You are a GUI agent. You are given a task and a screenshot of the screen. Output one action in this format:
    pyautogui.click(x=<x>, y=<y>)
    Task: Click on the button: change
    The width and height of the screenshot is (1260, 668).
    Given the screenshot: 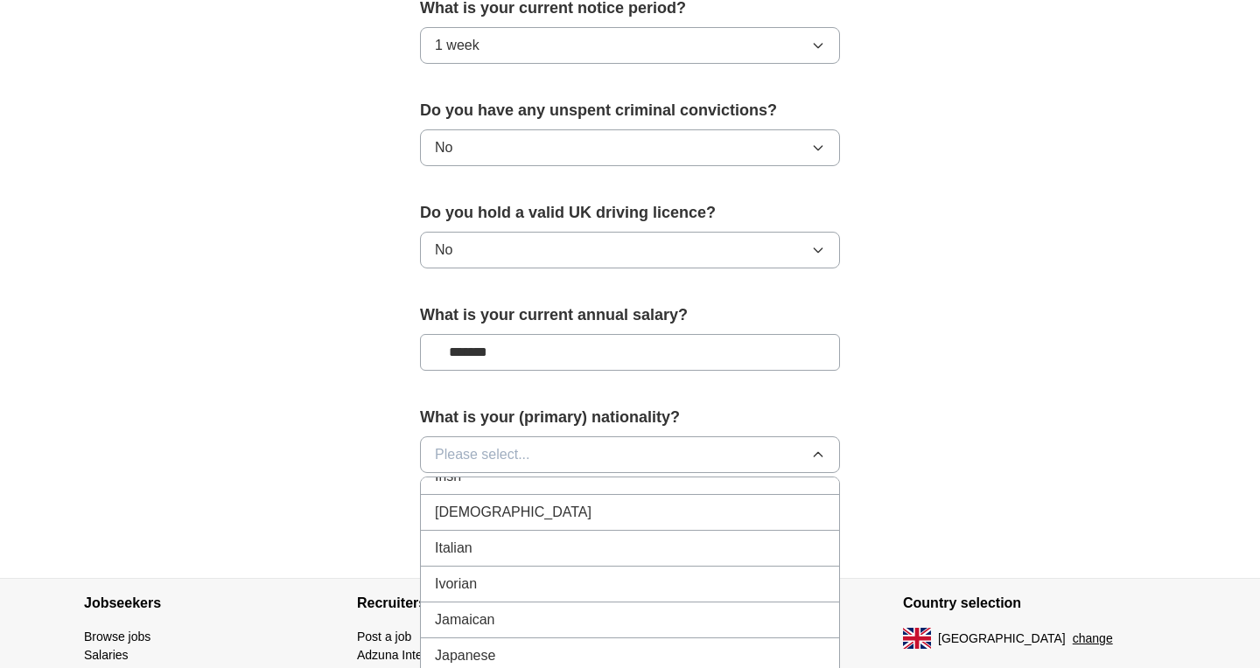 What is the action you would take?
    pyautogui.click(x=1093, y=639)
    